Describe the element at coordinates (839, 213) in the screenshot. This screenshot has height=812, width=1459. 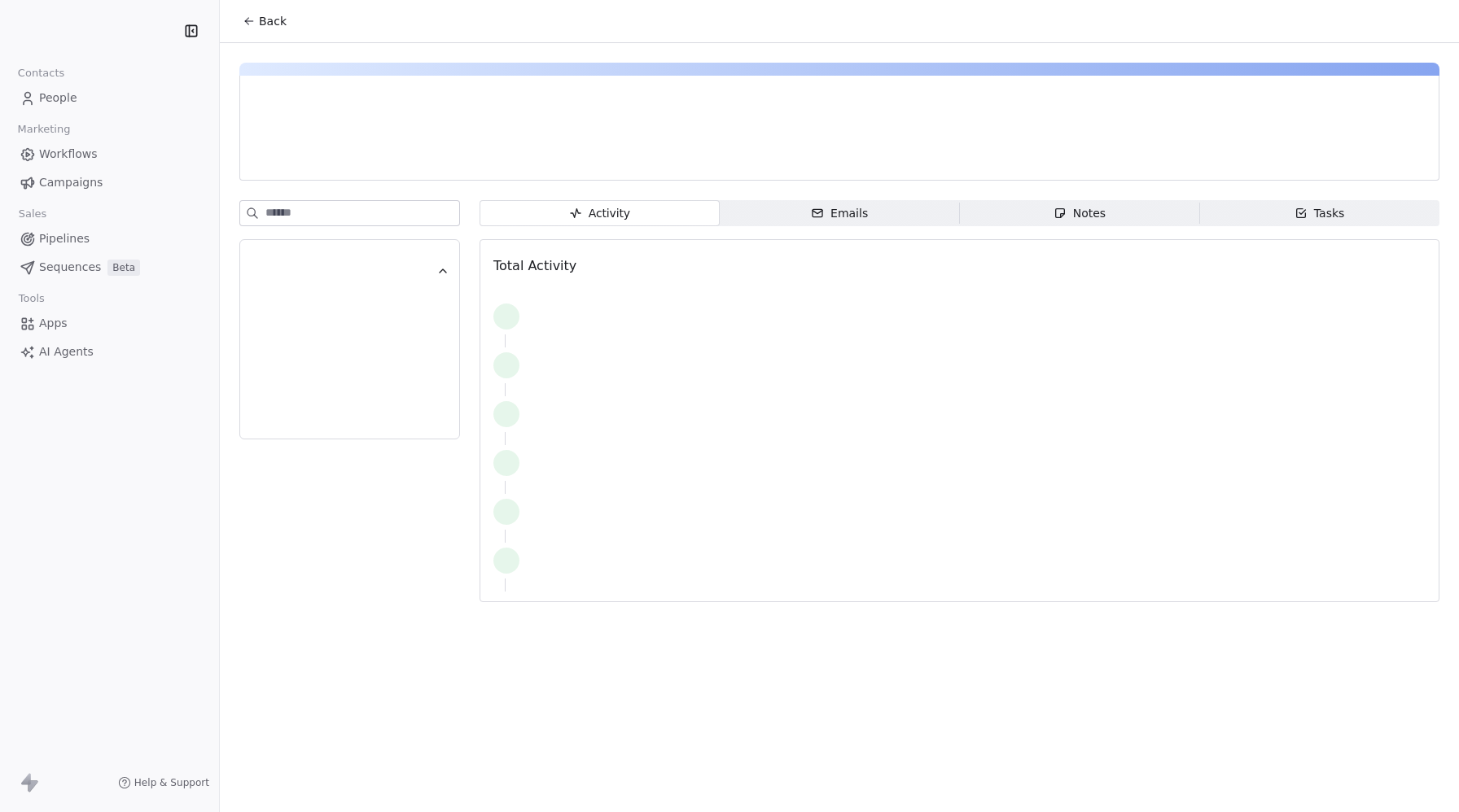
I see `div: Emails` at that location.